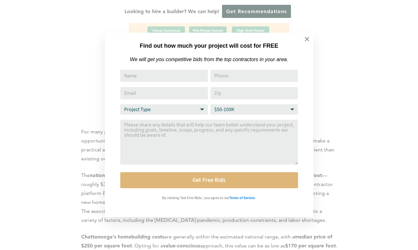  Describe the element at coordinates (164, 110) in the screenshot. I see `select: Project Type` at that location.